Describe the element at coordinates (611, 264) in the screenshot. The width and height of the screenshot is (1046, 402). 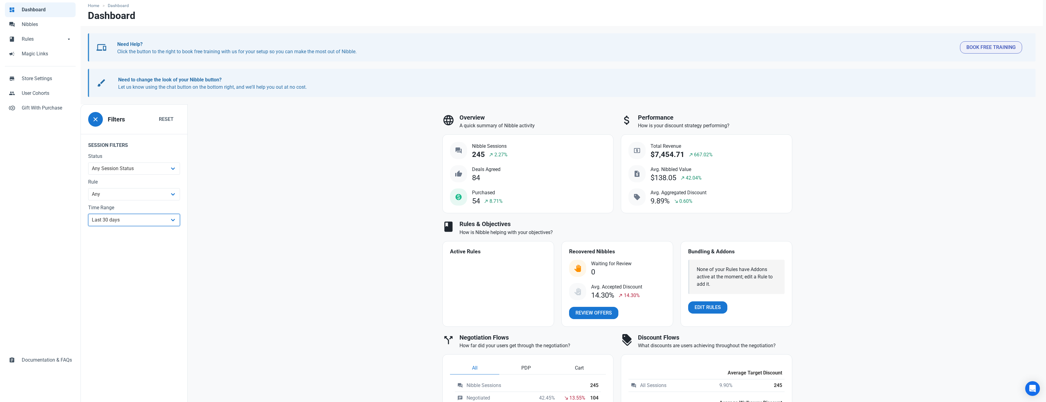
I see `span: Waiting for Review` at that location.